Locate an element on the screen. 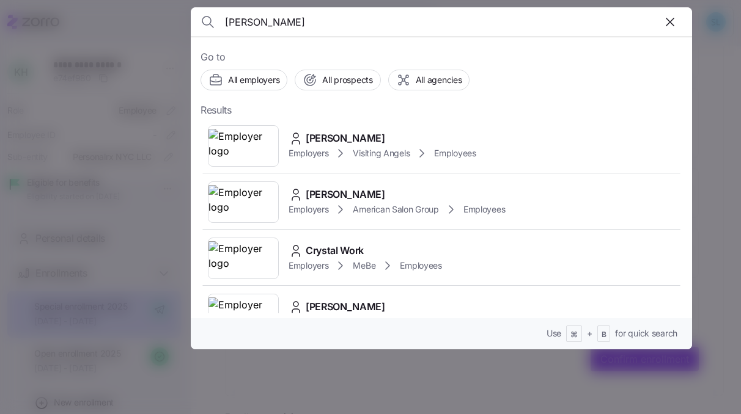  span: MeBe is located at coordinates (364, 266).